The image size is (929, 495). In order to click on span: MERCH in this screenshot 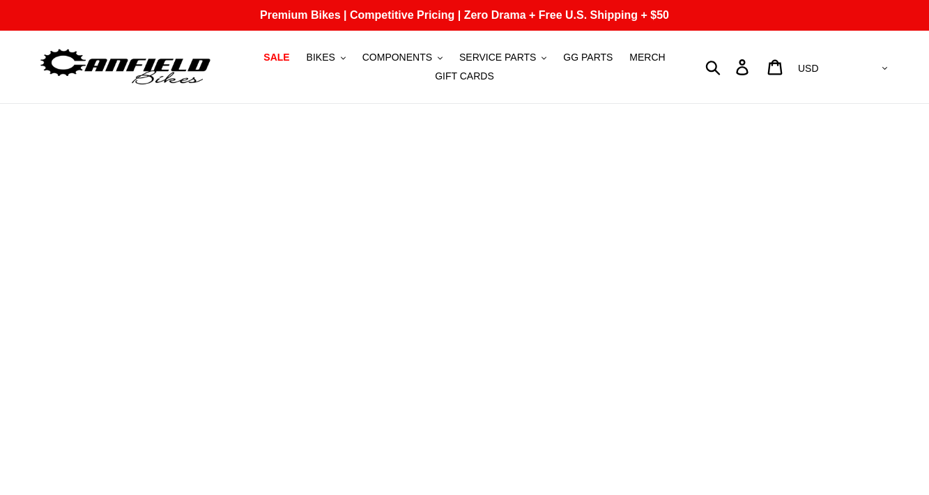, I will do `click(647, 57)`.